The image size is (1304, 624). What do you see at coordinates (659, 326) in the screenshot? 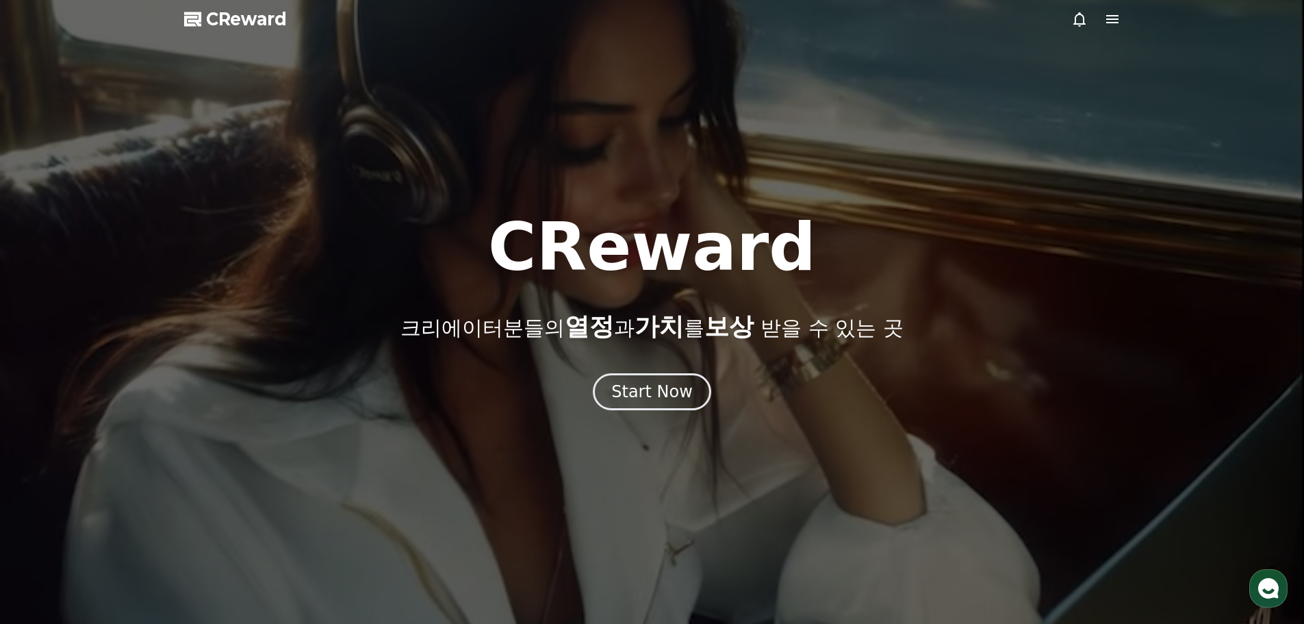
I see `span: 가치` at bounding box center [659, 326].